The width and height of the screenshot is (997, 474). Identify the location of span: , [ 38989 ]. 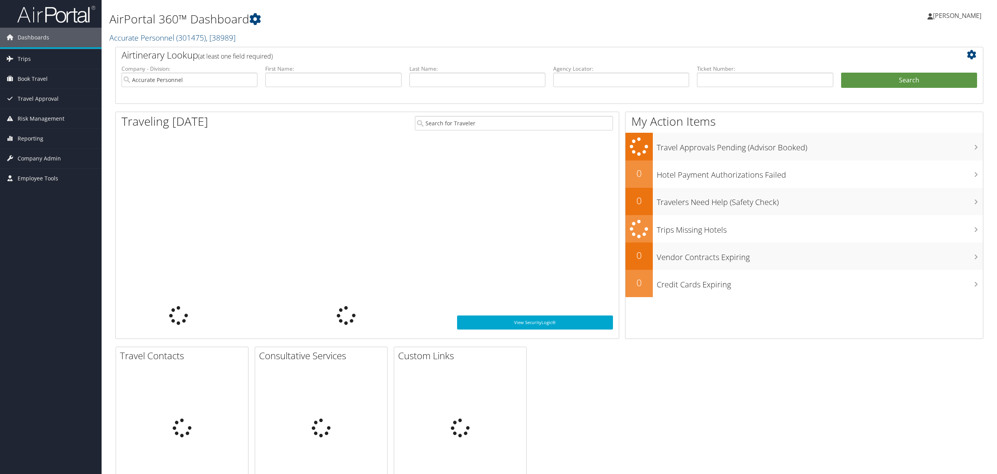
(221, 37).